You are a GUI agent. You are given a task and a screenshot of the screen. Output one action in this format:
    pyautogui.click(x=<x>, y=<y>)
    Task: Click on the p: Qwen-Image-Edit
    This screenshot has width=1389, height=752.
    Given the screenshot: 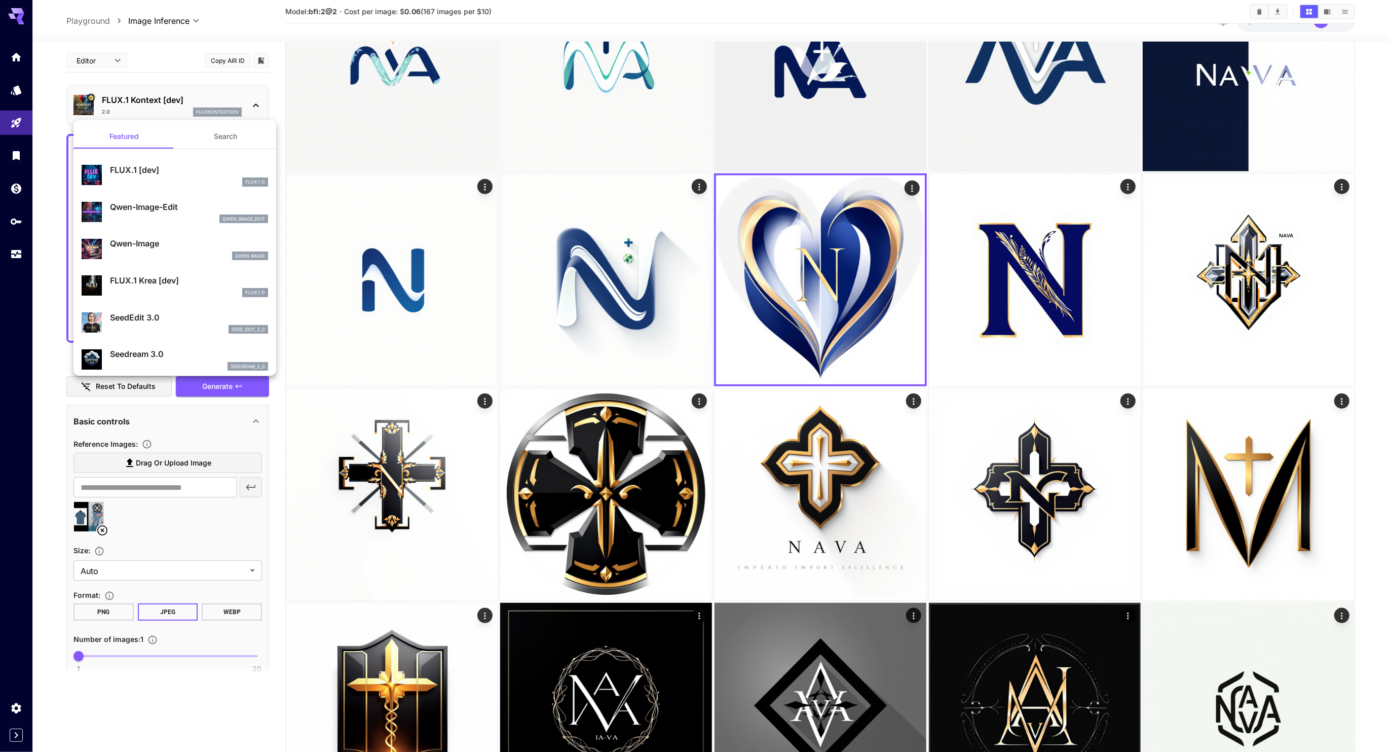 What is the action you would take?
    pyautogui.click(x=189, y=207)
    